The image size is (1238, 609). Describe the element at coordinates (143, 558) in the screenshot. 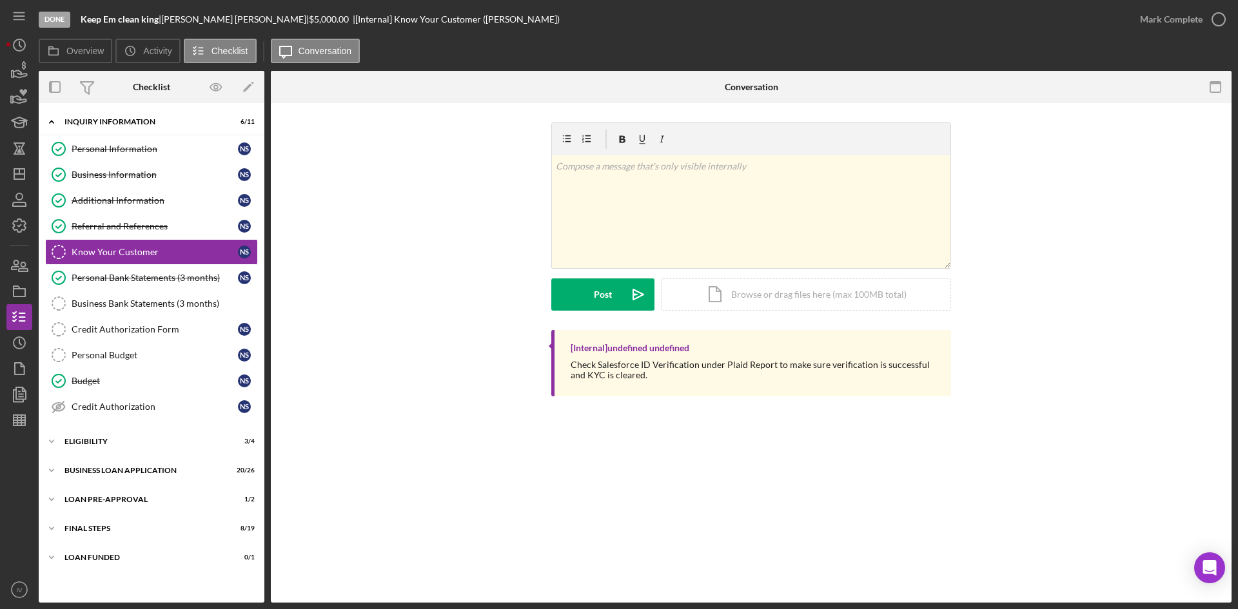

I see `div: LOAN FUNDED` at that location.